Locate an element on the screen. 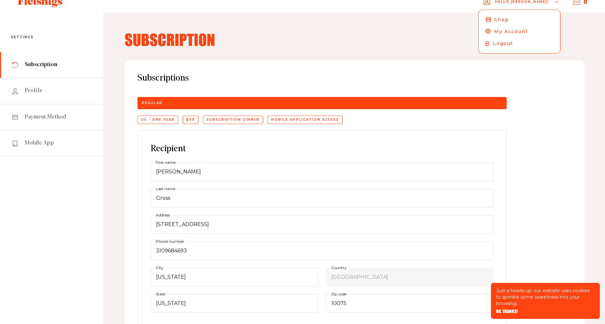  span: Subscriptions is located at coordinates (355, 78).